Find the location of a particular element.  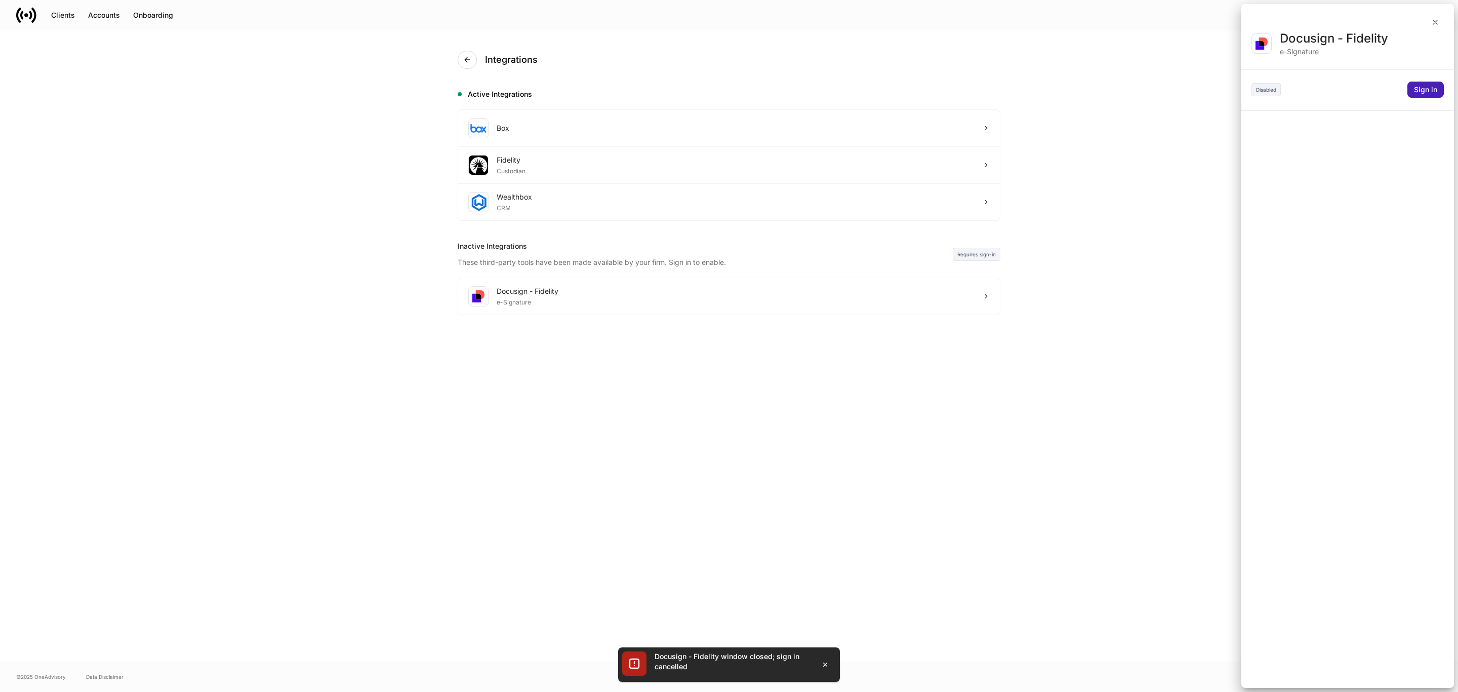

div: Docusign - Fidelity is located at coordinates (1362, 38).